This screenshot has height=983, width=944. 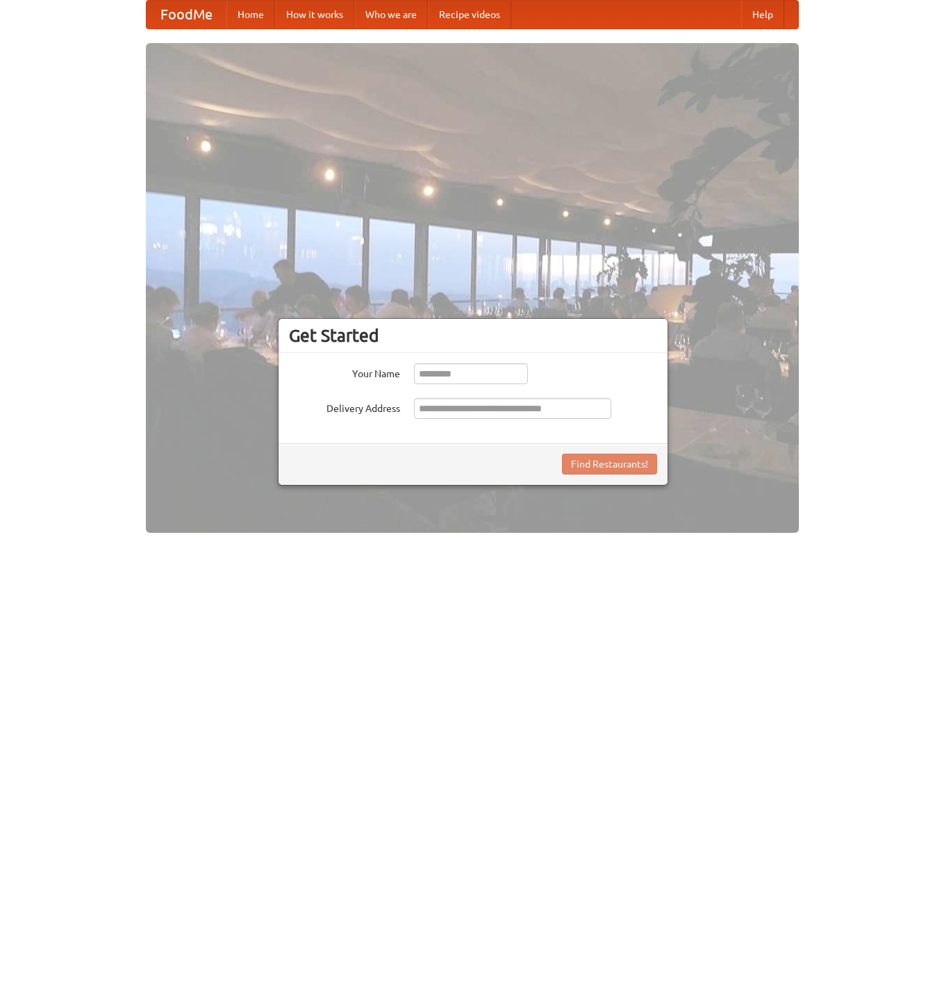 I want to click on a: How it works, so click(x=315, y=15).